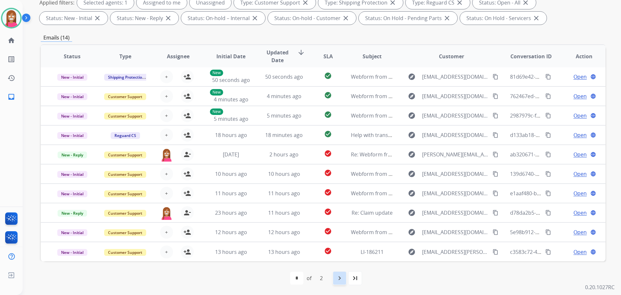 This screenshot has width=621, height=295. I want to click on span: Initial Date, so click(231, 56).